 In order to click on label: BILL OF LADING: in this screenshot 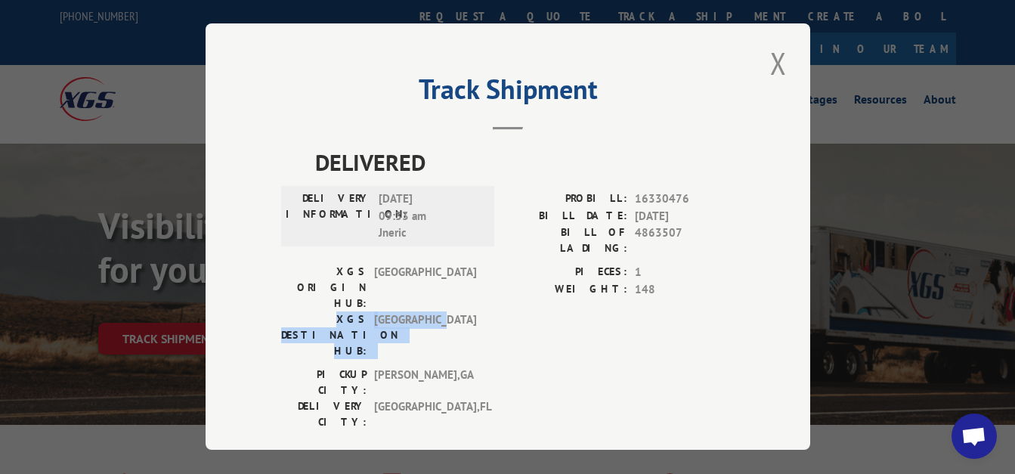, I will do `click(567, 240)`.